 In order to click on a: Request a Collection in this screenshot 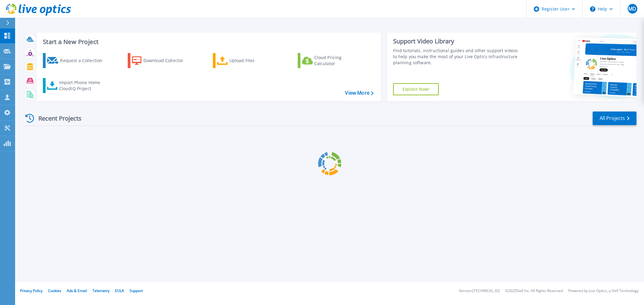, I will do `click(76, 61)`.